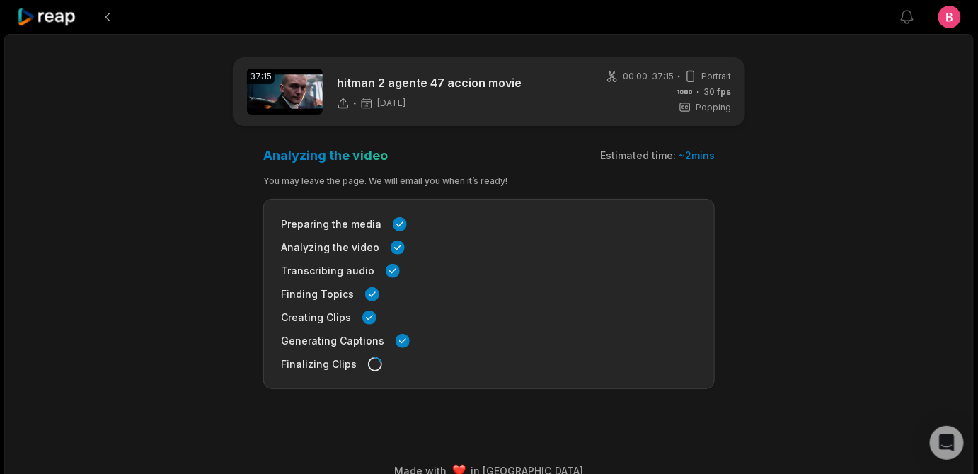 This screenshot has height=474, width=978. I want to click on div: You may leave the page. We will email you when it’s ready!, so click(489, 181).